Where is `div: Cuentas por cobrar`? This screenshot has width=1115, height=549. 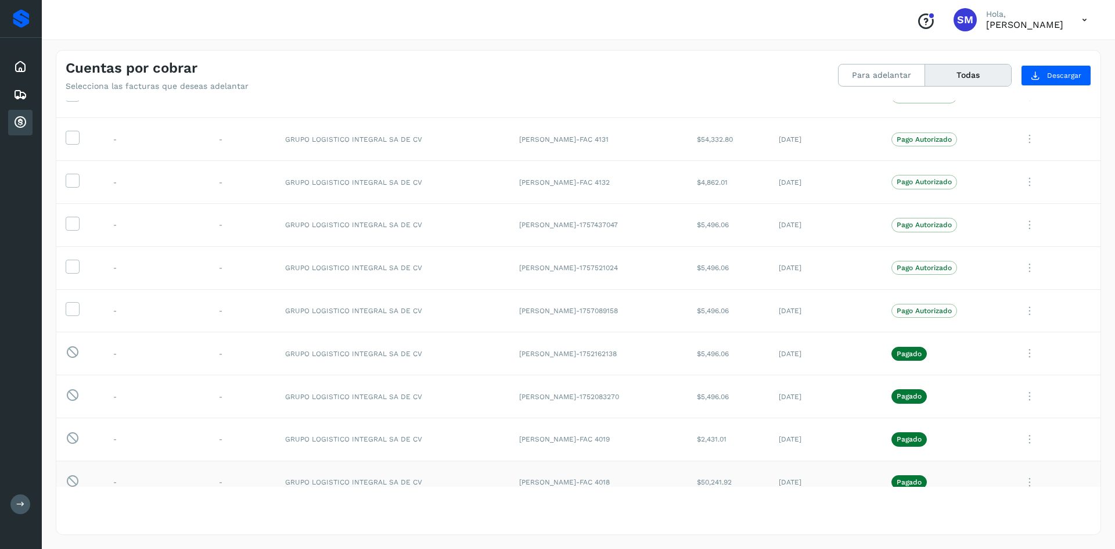 div: Cuentas por cobrar is located at coordinates (20, 122).